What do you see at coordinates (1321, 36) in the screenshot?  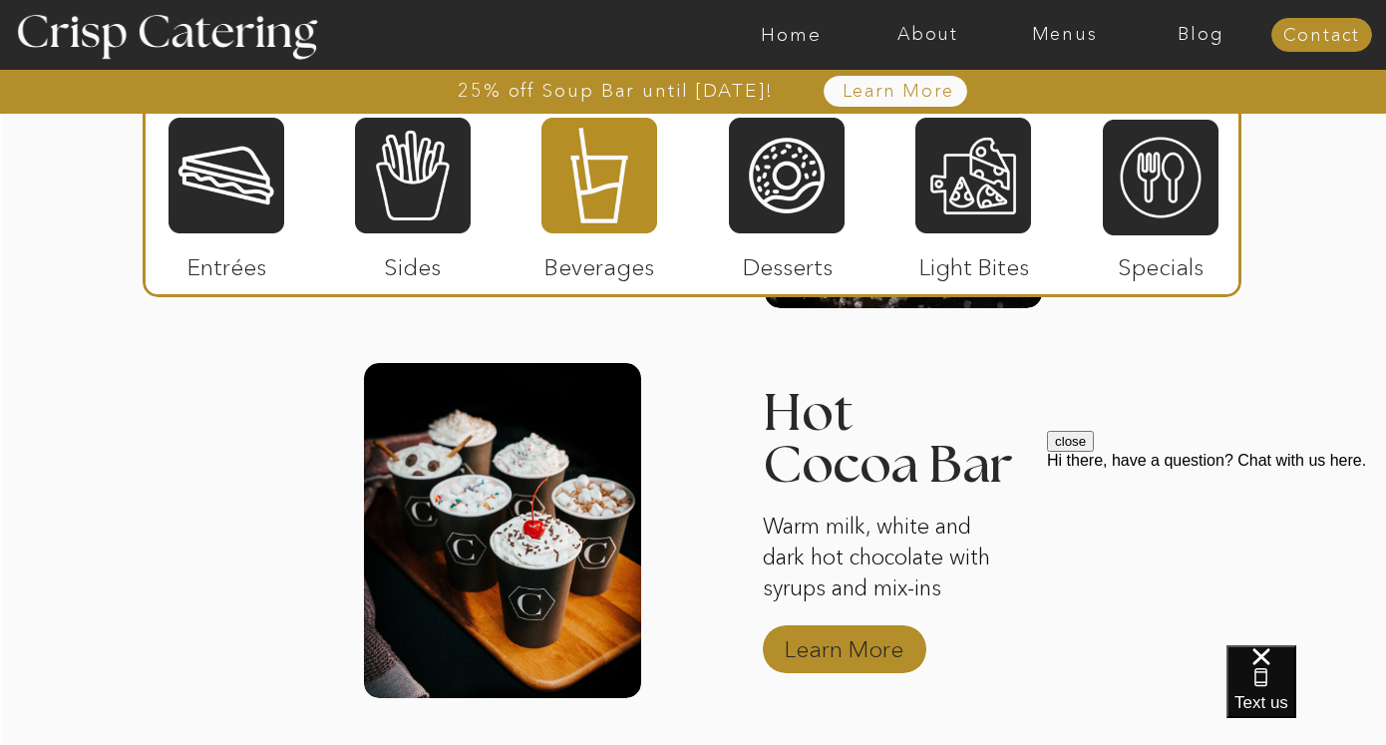 I see `a: Contact` at bounding box center [1321, 36].